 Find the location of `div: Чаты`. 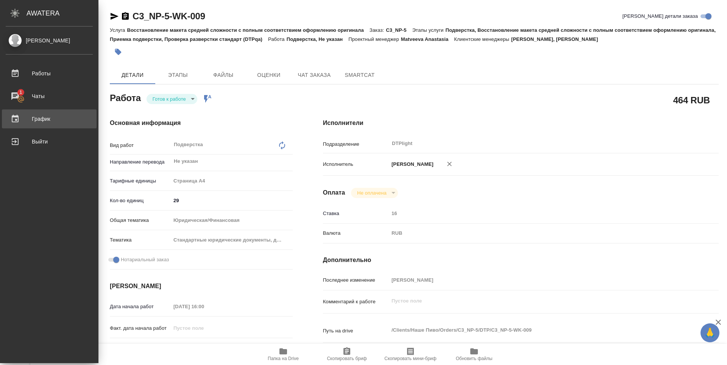

div: Чаты is located at coordinates (49, 96).